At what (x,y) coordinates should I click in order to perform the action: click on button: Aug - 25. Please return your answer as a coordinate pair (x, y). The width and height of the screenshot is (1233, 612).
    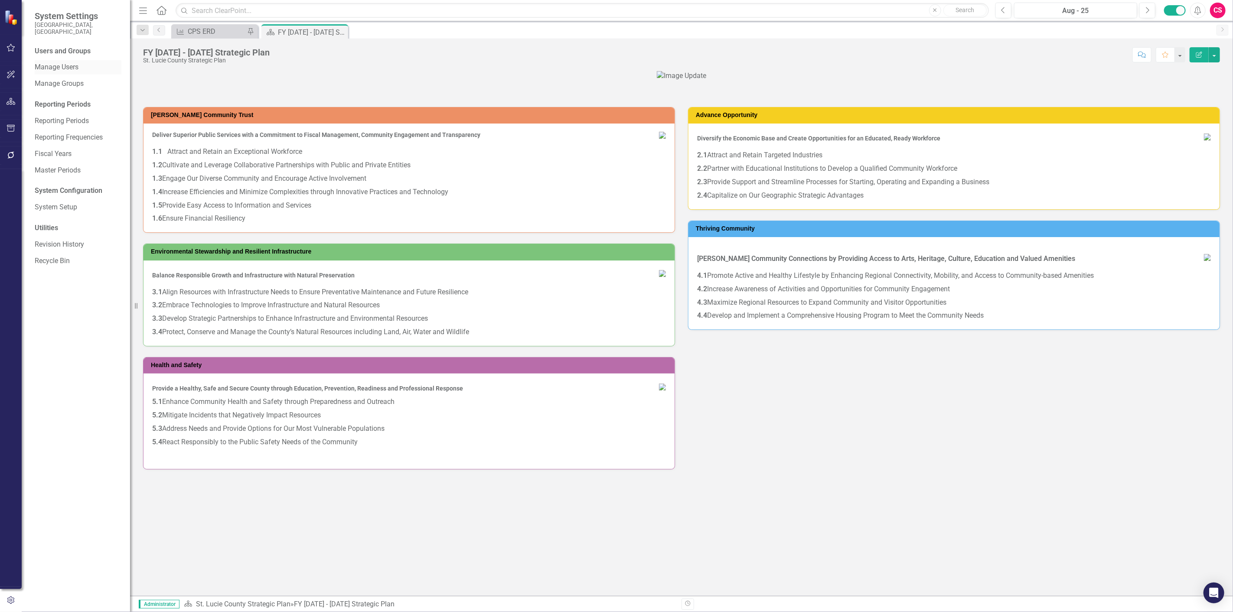
    Looking at the image, I should click on (1076, 10).